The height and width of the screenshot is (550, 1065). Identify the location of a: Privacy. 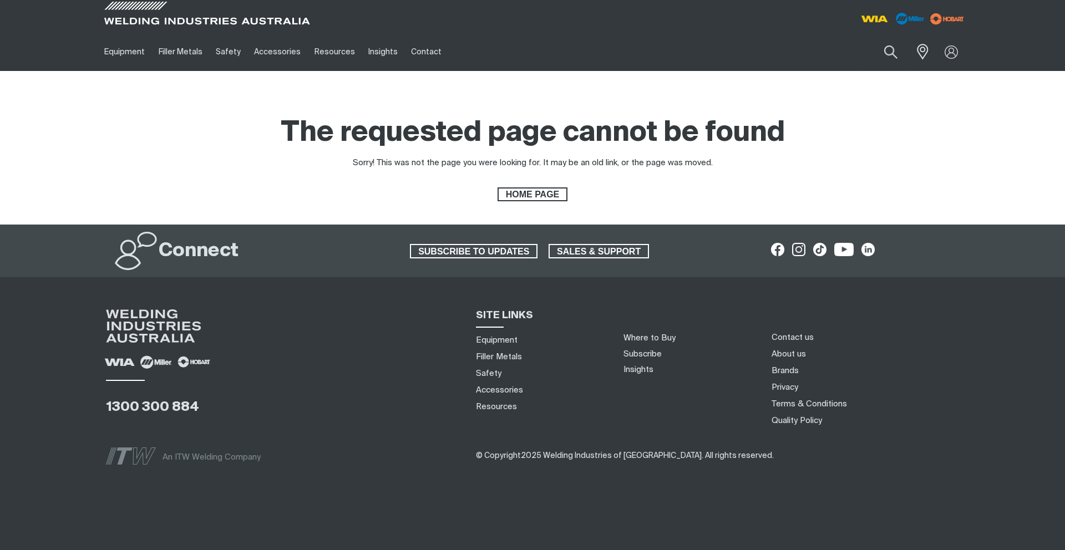
(785, 387).